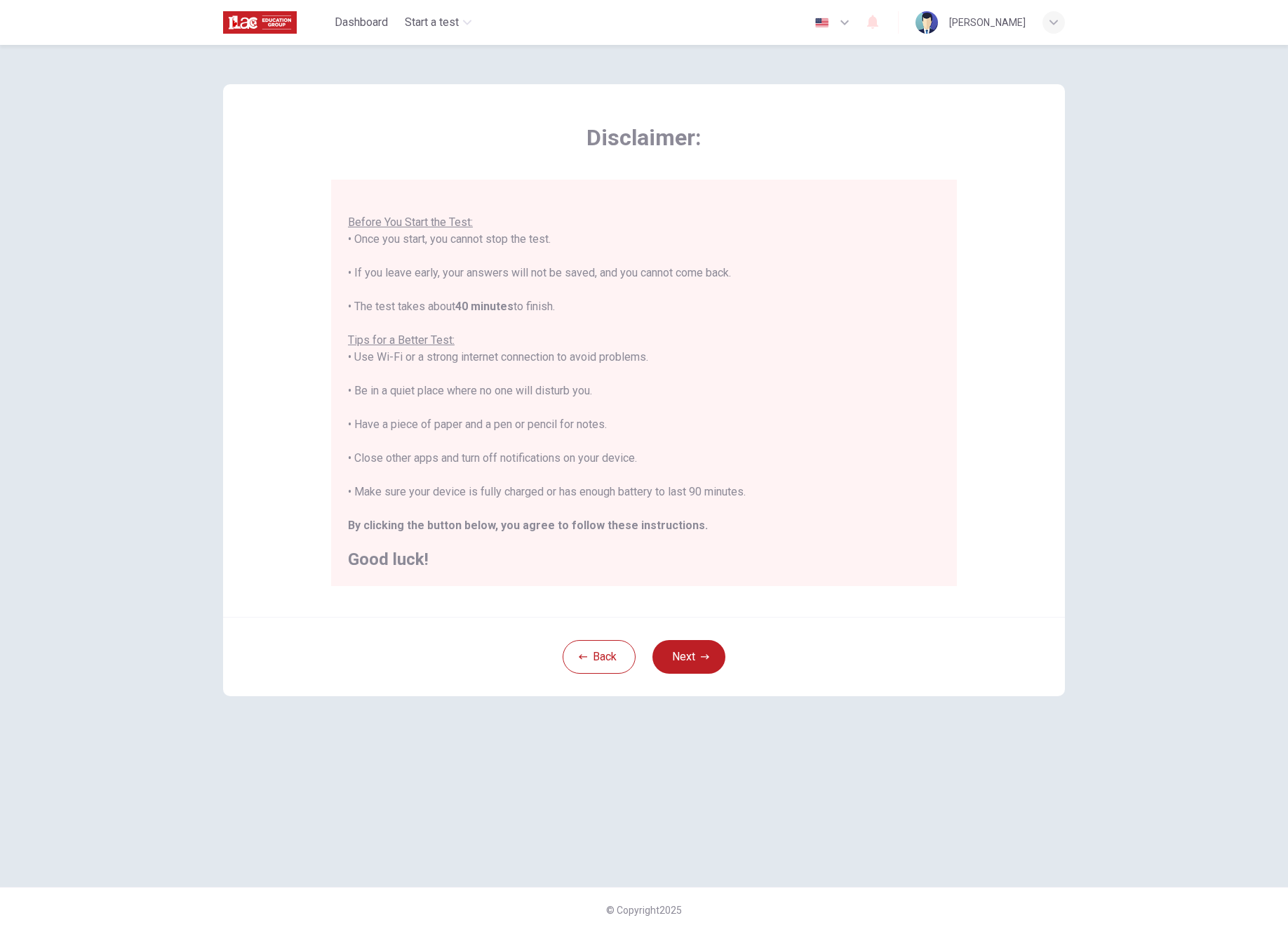  What do you see at coordinates (528, 524) in the screenshot?
I see `b: By clicking the button below, you agree to follow these instructions.` at bounding box center [528, 524].